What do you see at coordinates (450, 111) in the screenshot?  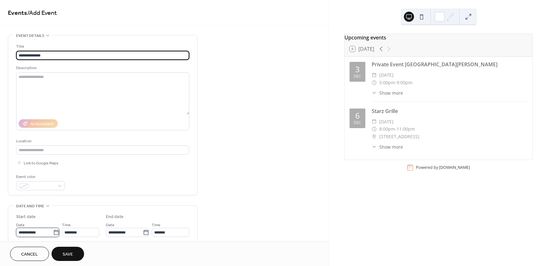 I see `div: Starz Grille` at bounding box center [450, 111].